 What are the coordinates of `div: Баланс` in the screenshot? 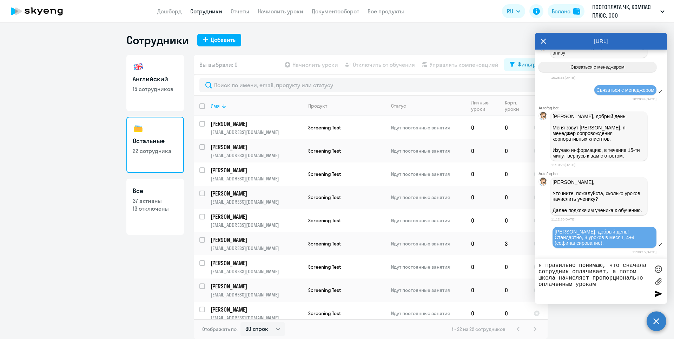 It's located at (561, 11).